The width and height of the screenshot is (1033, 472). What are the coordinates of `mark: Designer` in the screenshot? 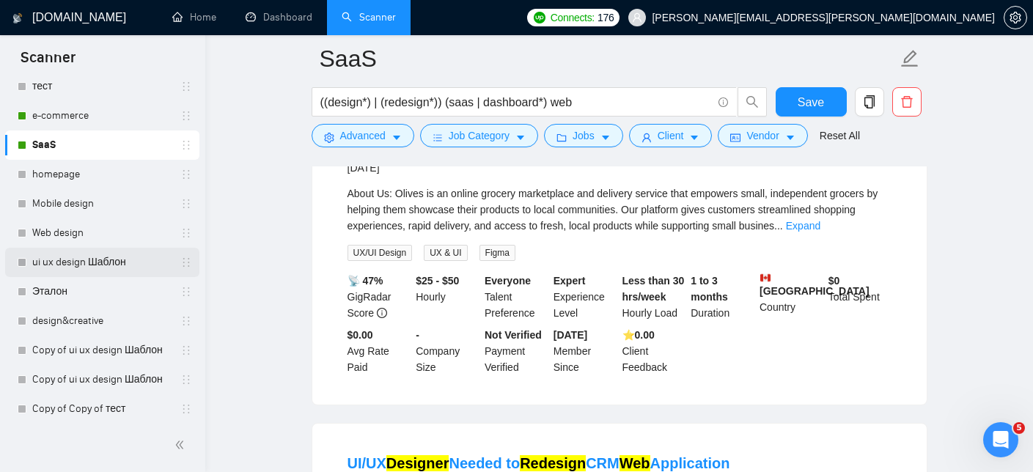 It's located at (418, 463).